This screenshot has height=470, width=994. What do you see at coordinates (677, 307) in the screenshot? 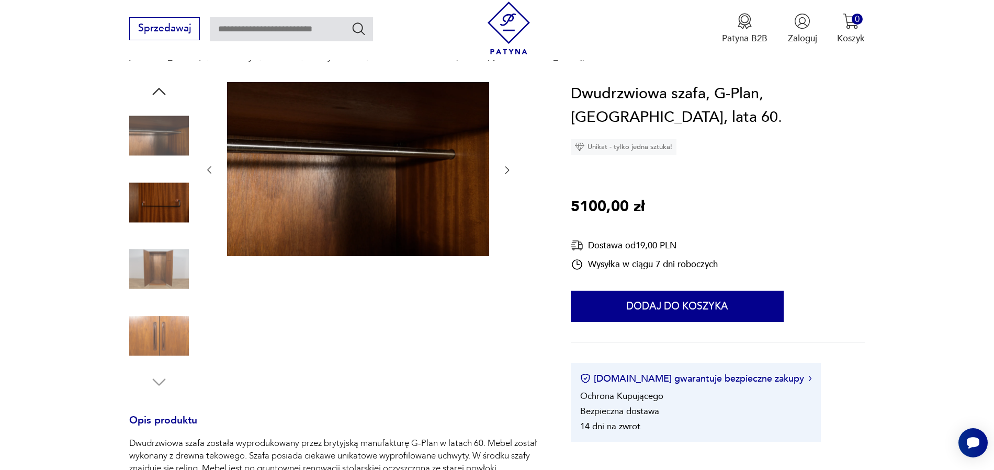
I see `button: Dodaj do koszyka` at bounding box center [677, 307].